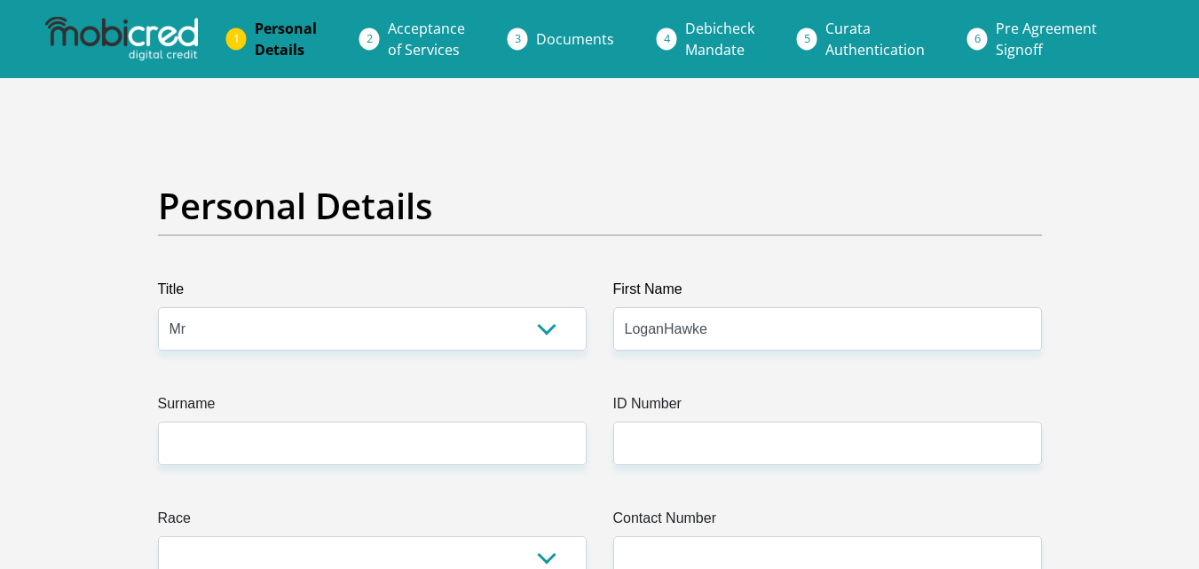 The height and width of the screenshot is (569, 1199). I want to click on a: CurataAuthentication, so click(875, 39).